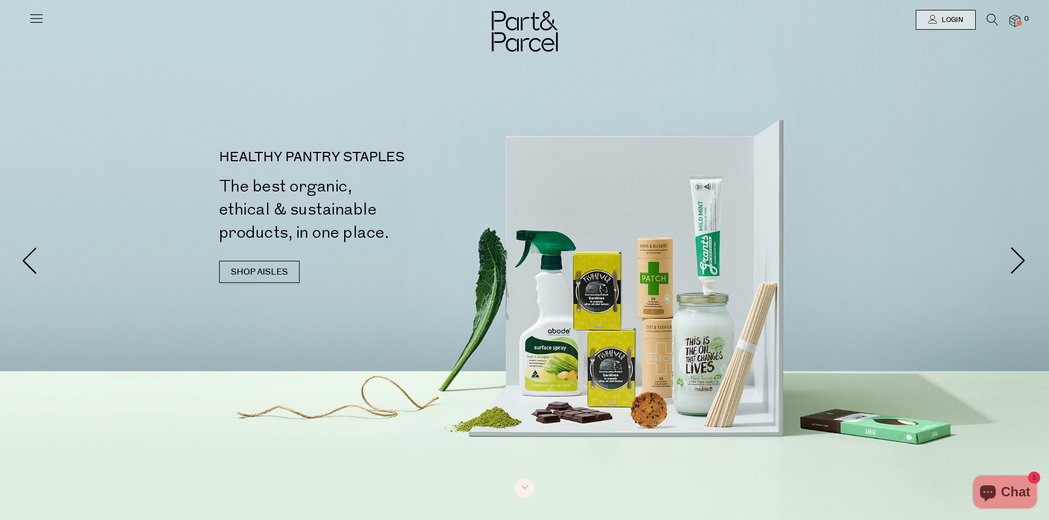  Describe the element at coordinates (374, 157) in the screenshot. I see `p: HEALTHY PANTRY STAPLES` at that location.